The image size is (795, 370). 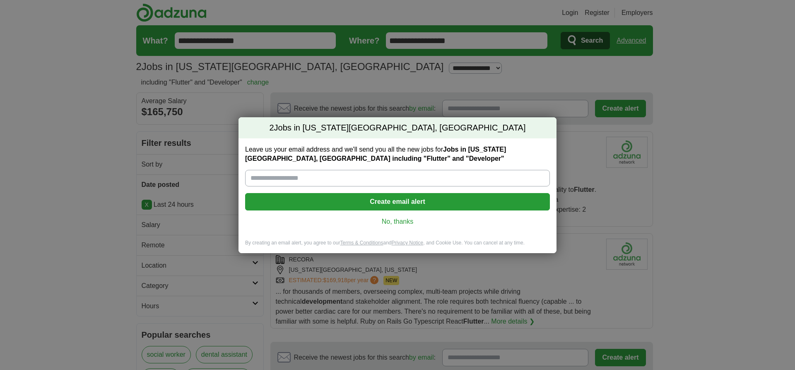 What do you see at coordinates (397, 221) in the screenshot?
I see `a: No, thanks` at bounding box center [397, 221].